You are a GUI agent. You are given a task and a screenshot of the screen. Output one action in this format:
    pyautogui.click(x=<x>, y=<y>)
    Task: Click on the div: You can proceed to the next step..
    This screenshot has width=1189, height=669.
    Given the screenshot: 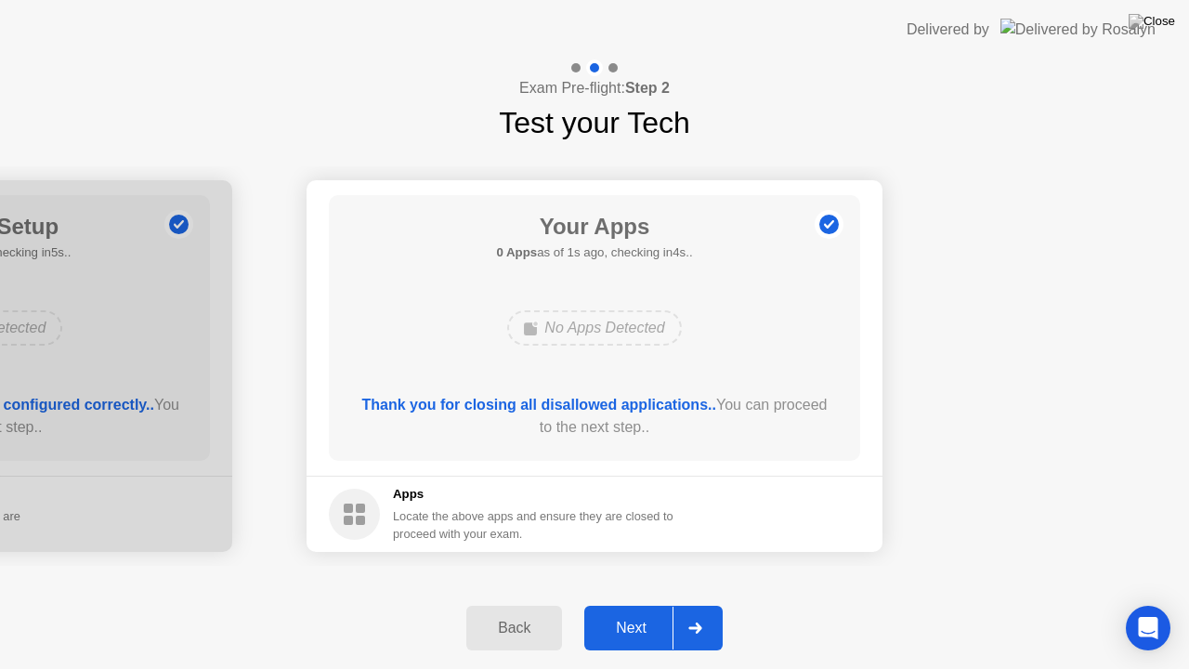 What is the action you would take?
    pyautogui.click(x=595, y=416)
    